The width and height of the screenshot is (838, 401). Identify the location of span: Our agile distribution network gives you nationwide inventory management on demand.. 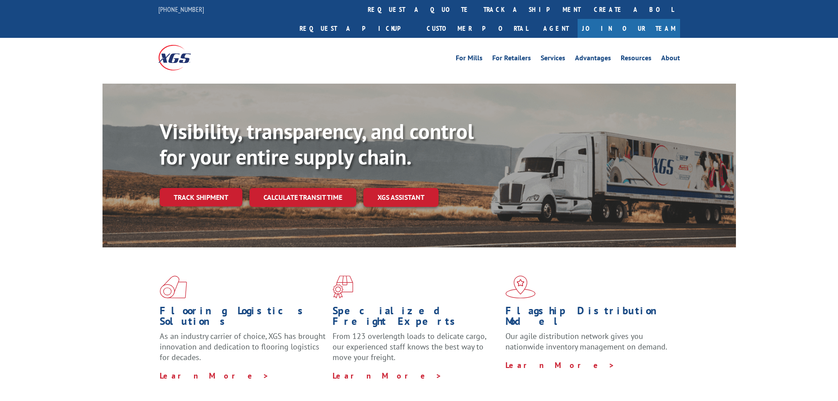
(586, 341).